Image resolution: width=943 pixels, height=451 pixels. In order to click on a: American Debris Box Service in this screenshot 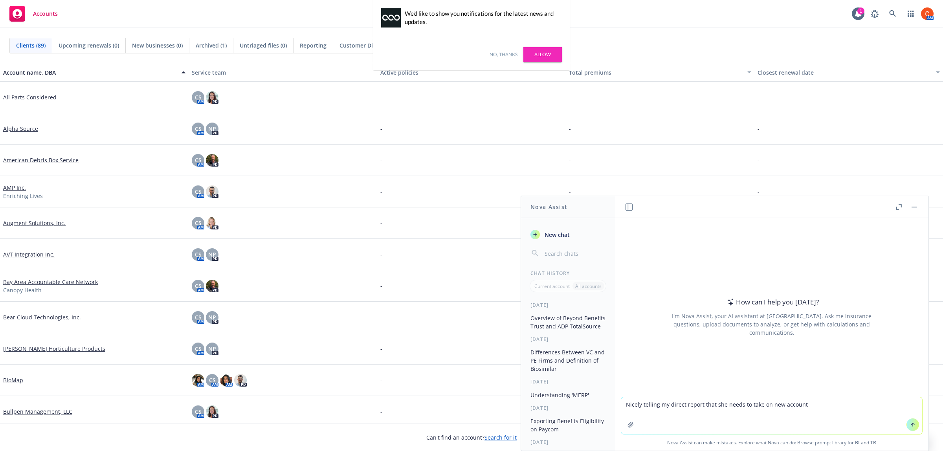, I will do `click(41, 160)`.